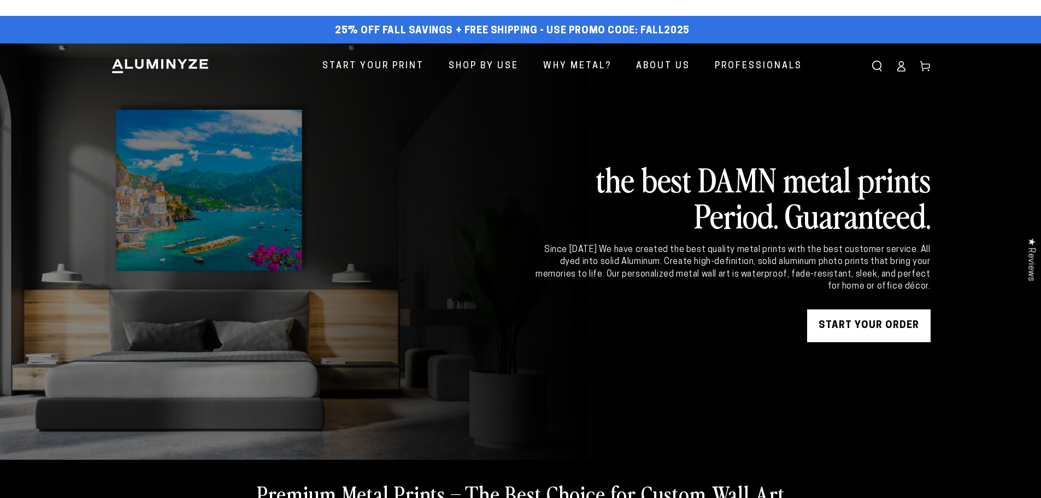 This screenshot has width=1041, height=498. What do you see at coordinates (577, 66) in the screenshot?
I see `a: Why Metal?` at bounding box center [577, 66].